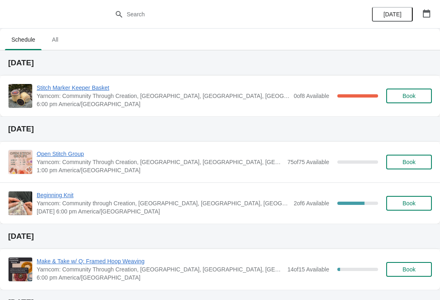 Image resolution: width=440 pixels, height=300 pixels. What do you see at coordinates (163, 195) in the screenshot?
I see `span: Beginning Knit` at bounding box center [163, 195].